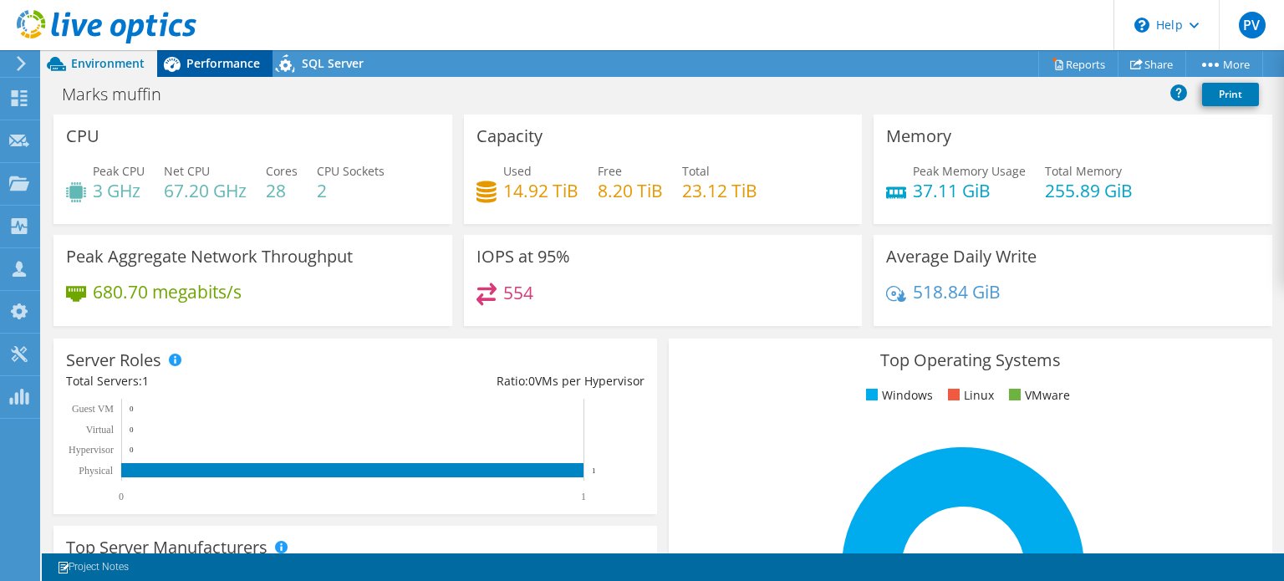 The image size is (1284, 581). Describe the element at coordinates (897, 396) in the screenshot. I see `li: Windows` at that location.